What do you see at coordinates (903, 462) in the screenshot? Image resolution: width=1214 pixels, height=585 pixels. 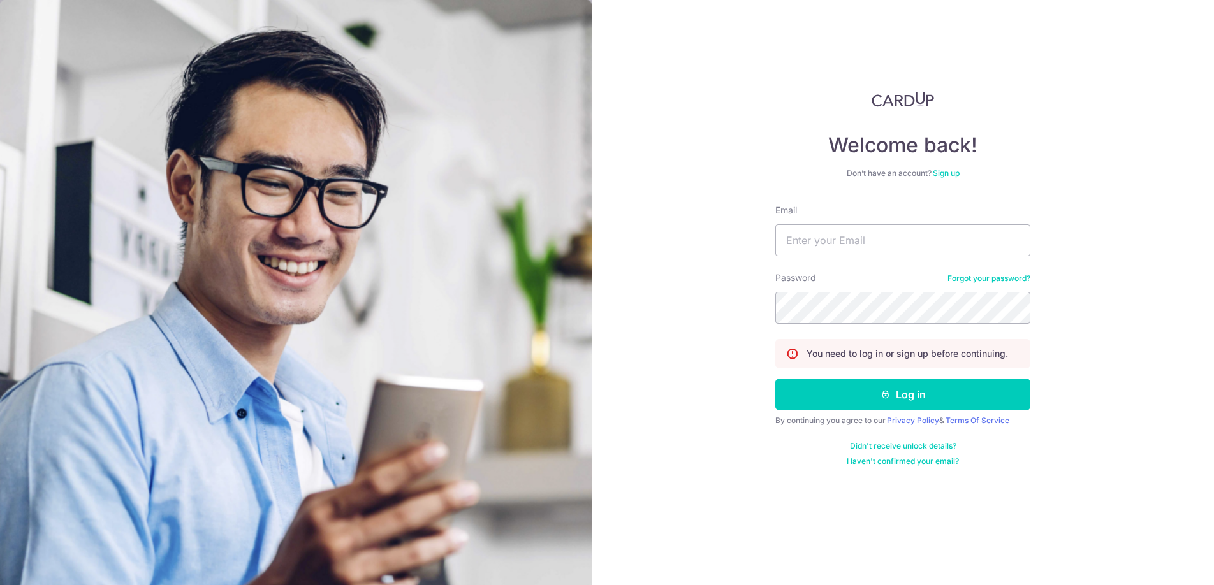 I see `a: Haven't confirmed your email?` at bounding box center [903, 462].